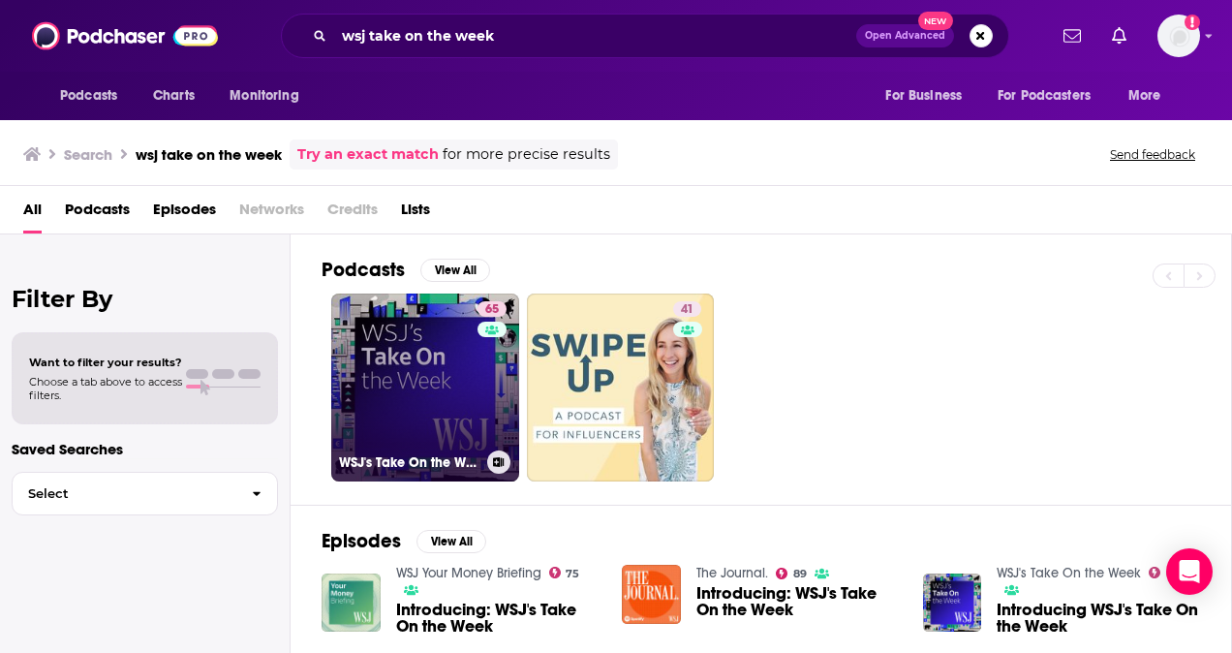 This screenshot has height=653, width=1232. Describe the element at coordinates (409, 462) in the screenshot. I see `h3: WSJ's Take On the Week` at that location.